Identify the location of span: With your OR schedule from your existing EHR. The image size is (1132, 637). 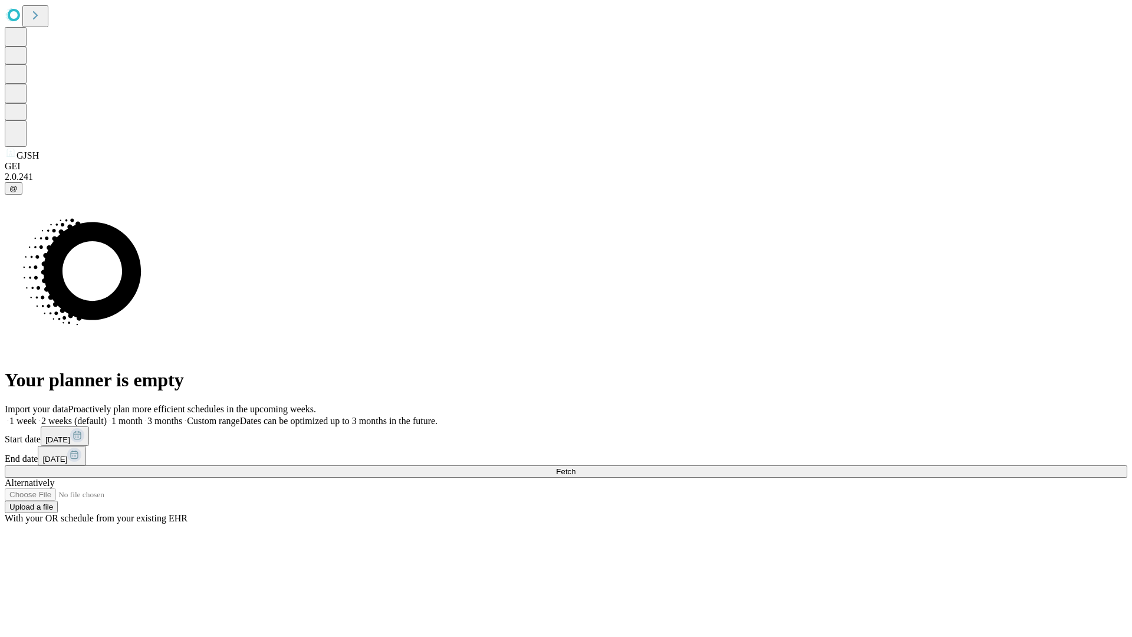
(96, 518).